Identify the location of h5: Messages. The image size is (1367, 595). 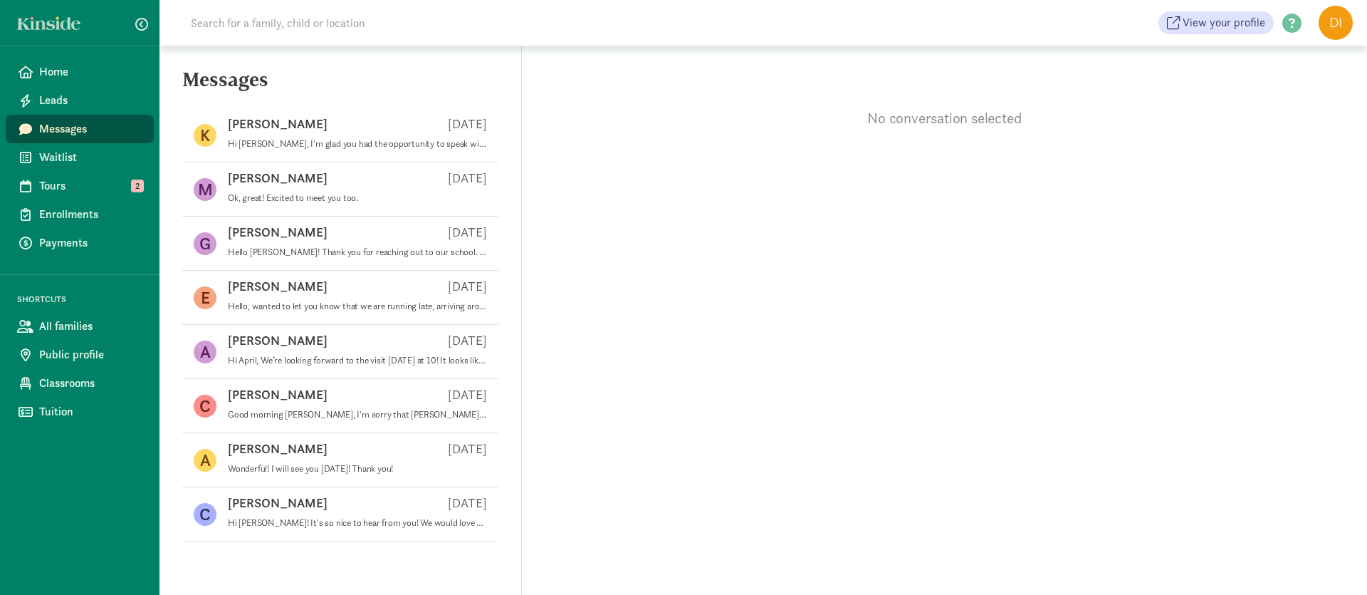
(340, 85).